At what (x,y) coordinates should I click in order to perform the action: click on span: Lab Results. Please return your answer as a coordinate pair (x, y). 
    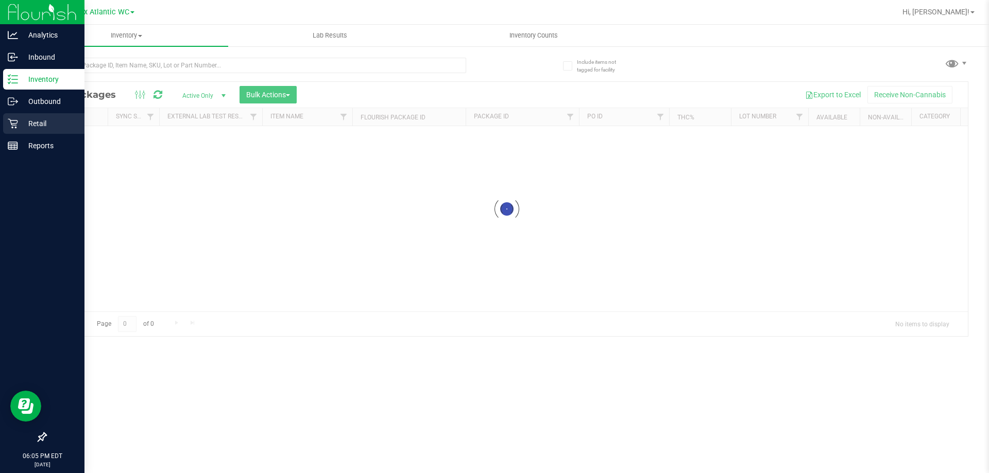
    Looking at the image, I should click on (330, 36).